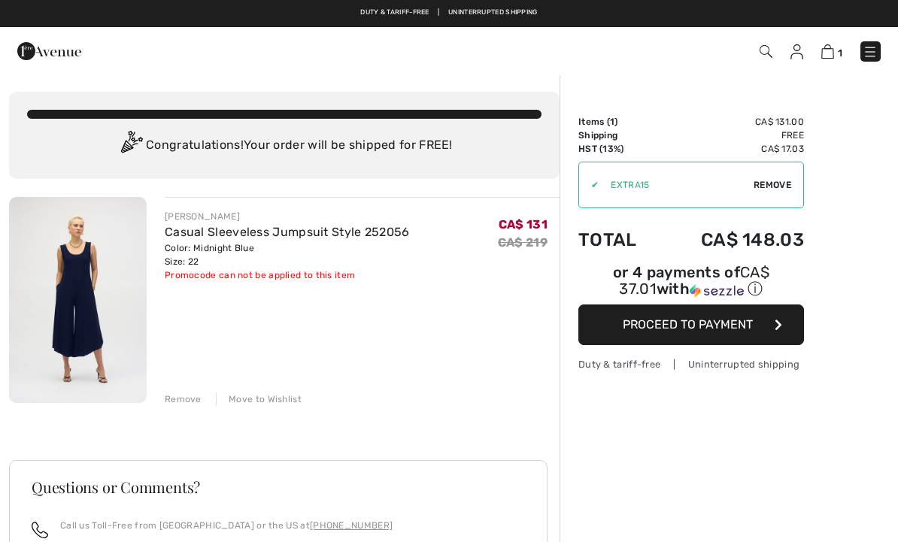 The width and height of the screenshot is (898, 542). I want to click on div: or 4 payments ofCA$ 37.01withSezzle Click to learn more about Sezzle, so click(691, 285).